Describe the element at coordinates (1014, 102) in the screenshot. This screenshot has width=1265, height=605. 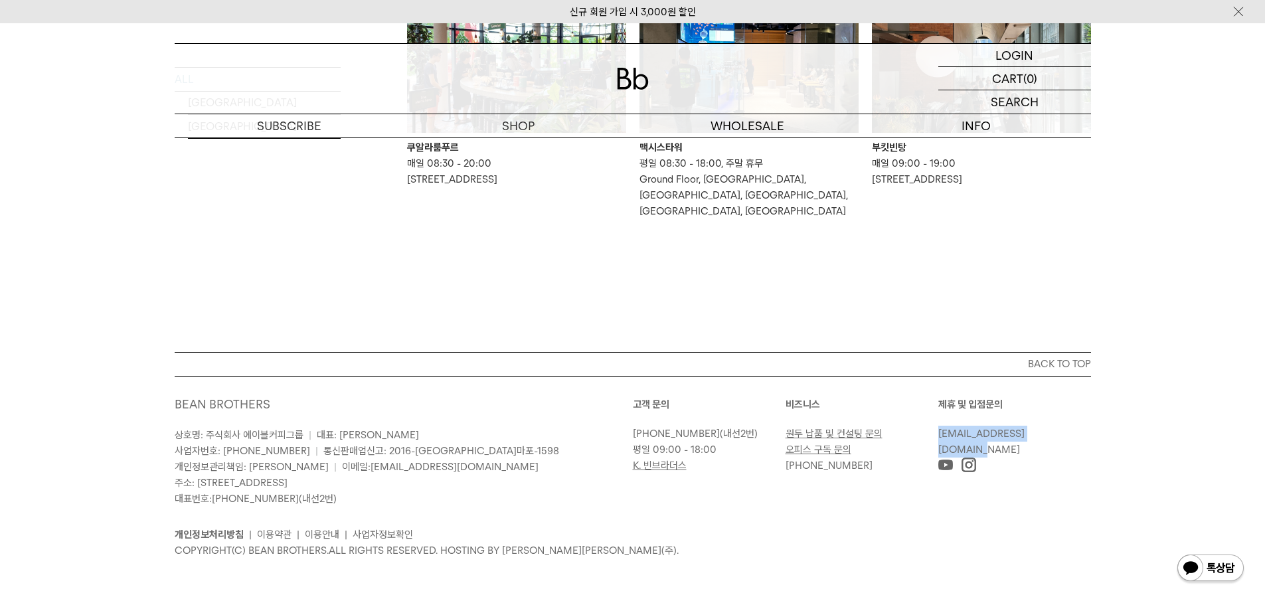
I see `p: SEARCH` at that location.